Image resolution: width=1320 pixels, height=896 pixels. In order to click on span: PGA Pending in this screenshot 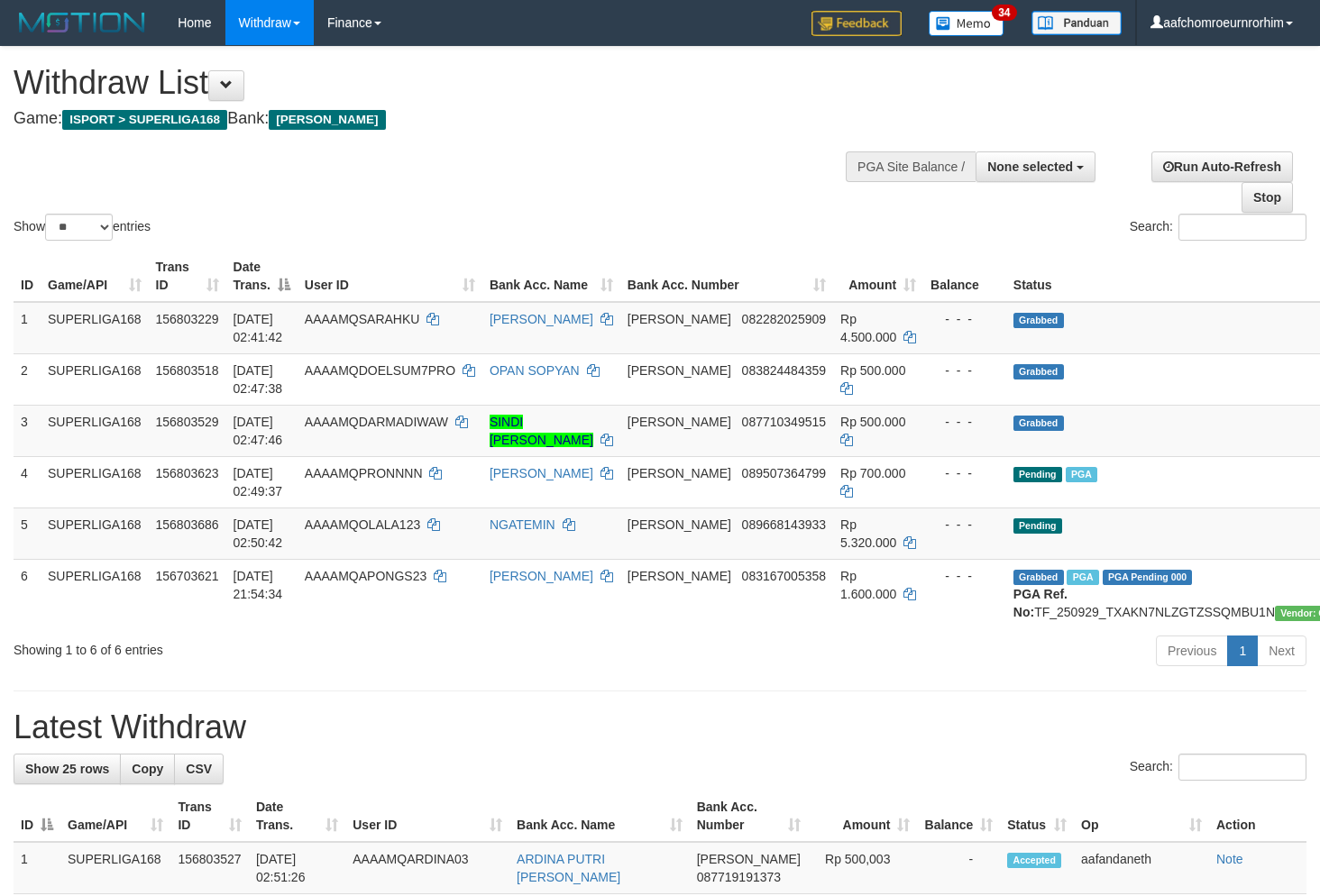, I will do `click(1147, 577)`.